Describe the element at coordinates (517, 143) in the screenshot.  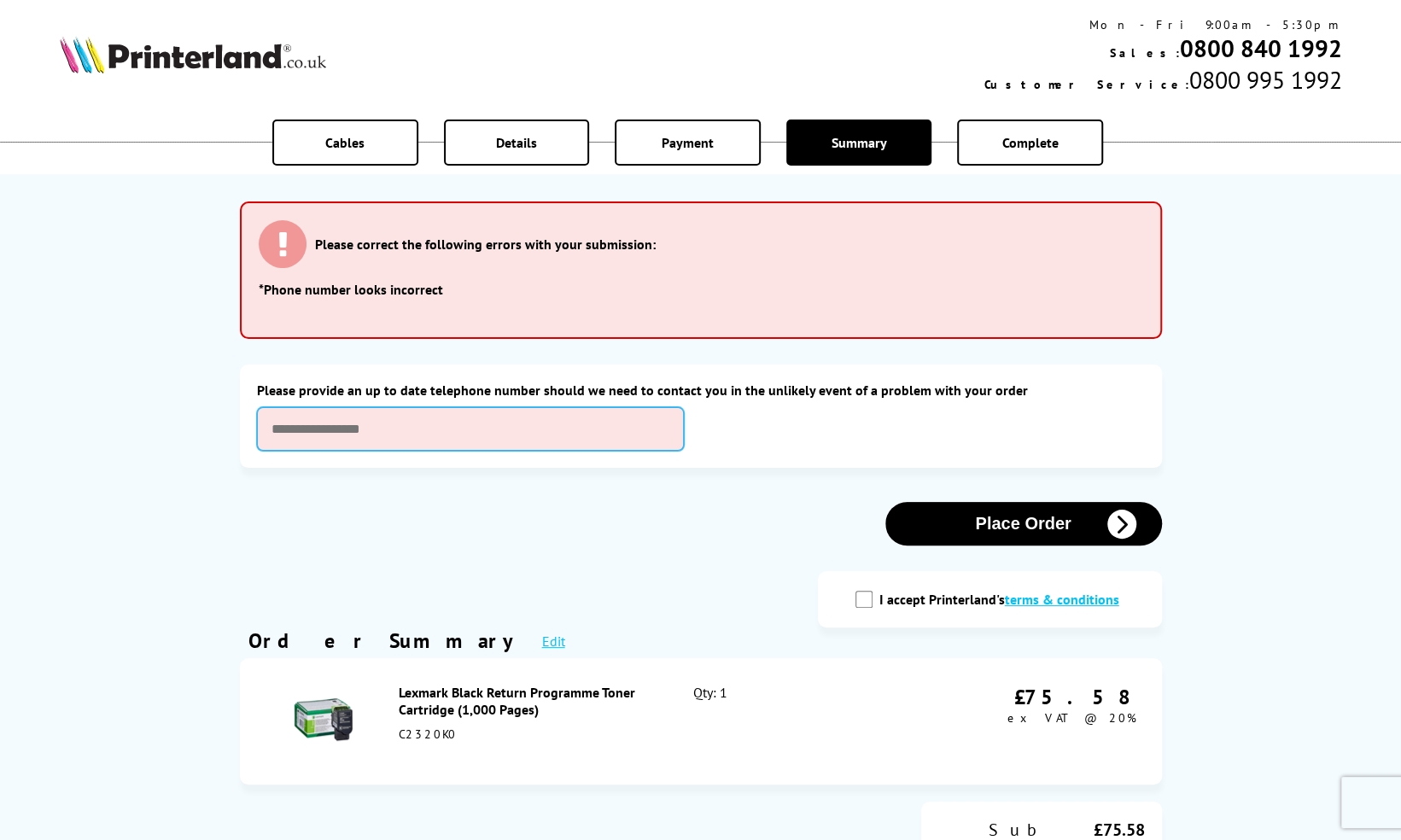
I see `span: Details` at that location.